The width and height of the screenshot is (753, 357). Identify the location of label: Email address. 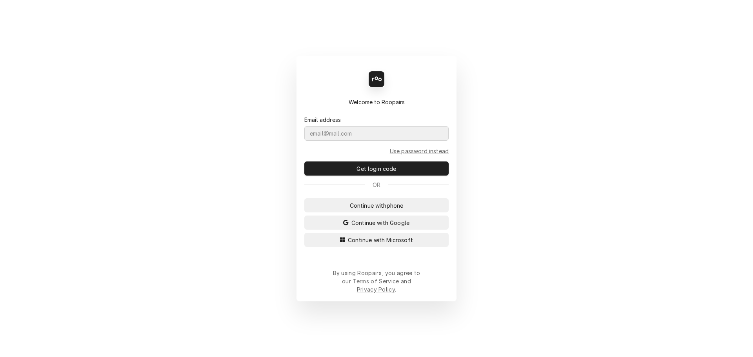
(322, 120).